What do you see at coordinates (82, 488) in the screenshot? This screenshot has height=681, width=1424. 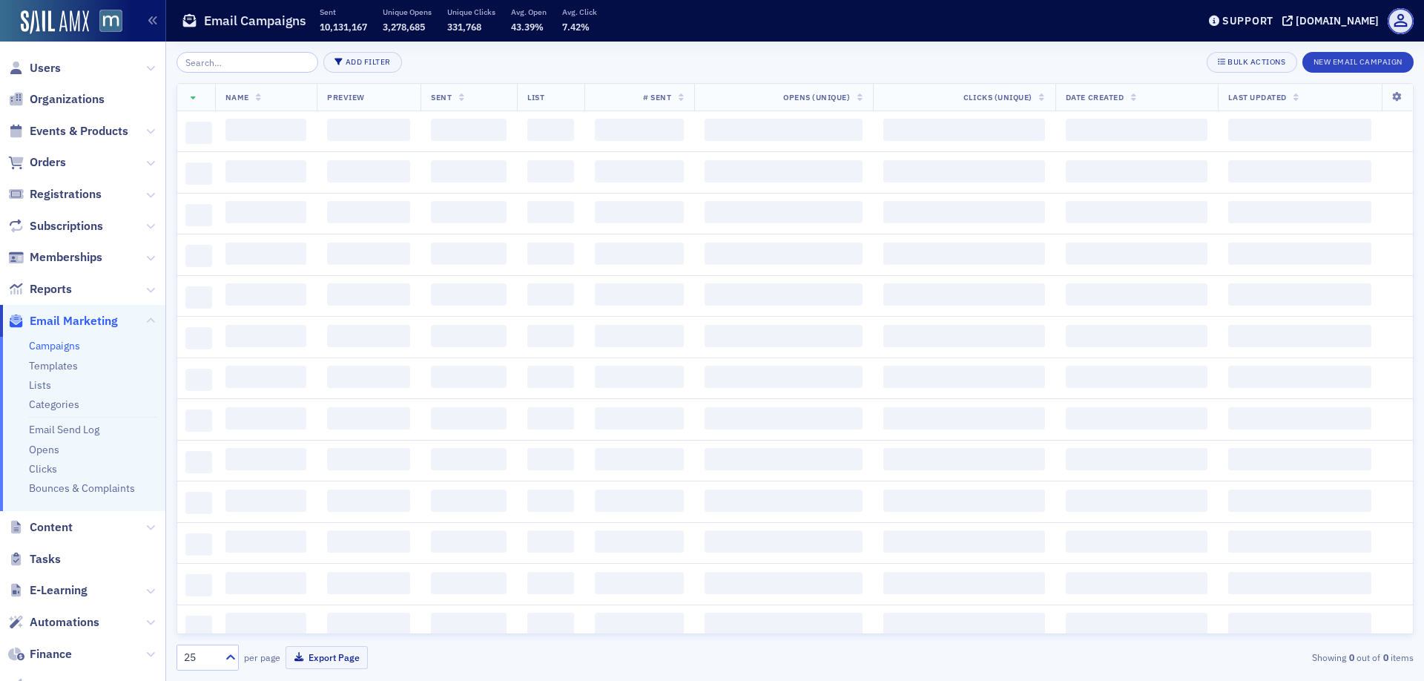 I see `a: Bounces & Complaints` at bounding box center [82, 488].